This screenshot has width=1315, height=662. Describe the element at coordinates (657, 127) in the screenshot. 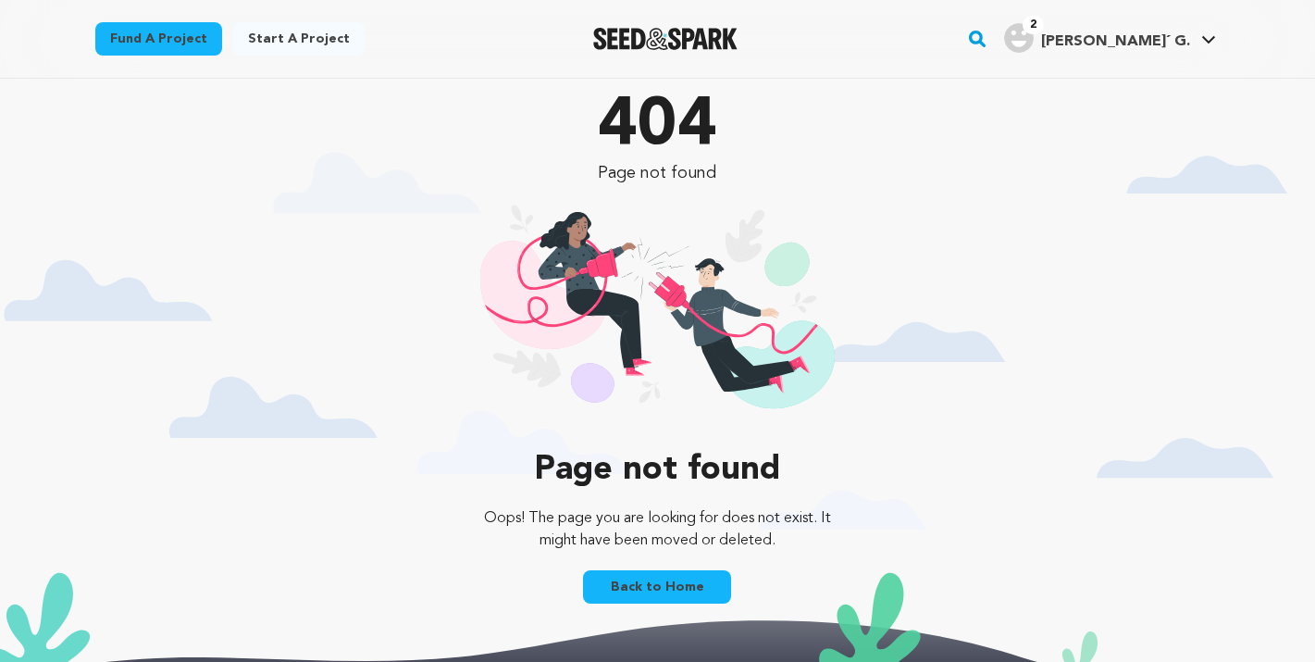

I see `p: 404` at that location.